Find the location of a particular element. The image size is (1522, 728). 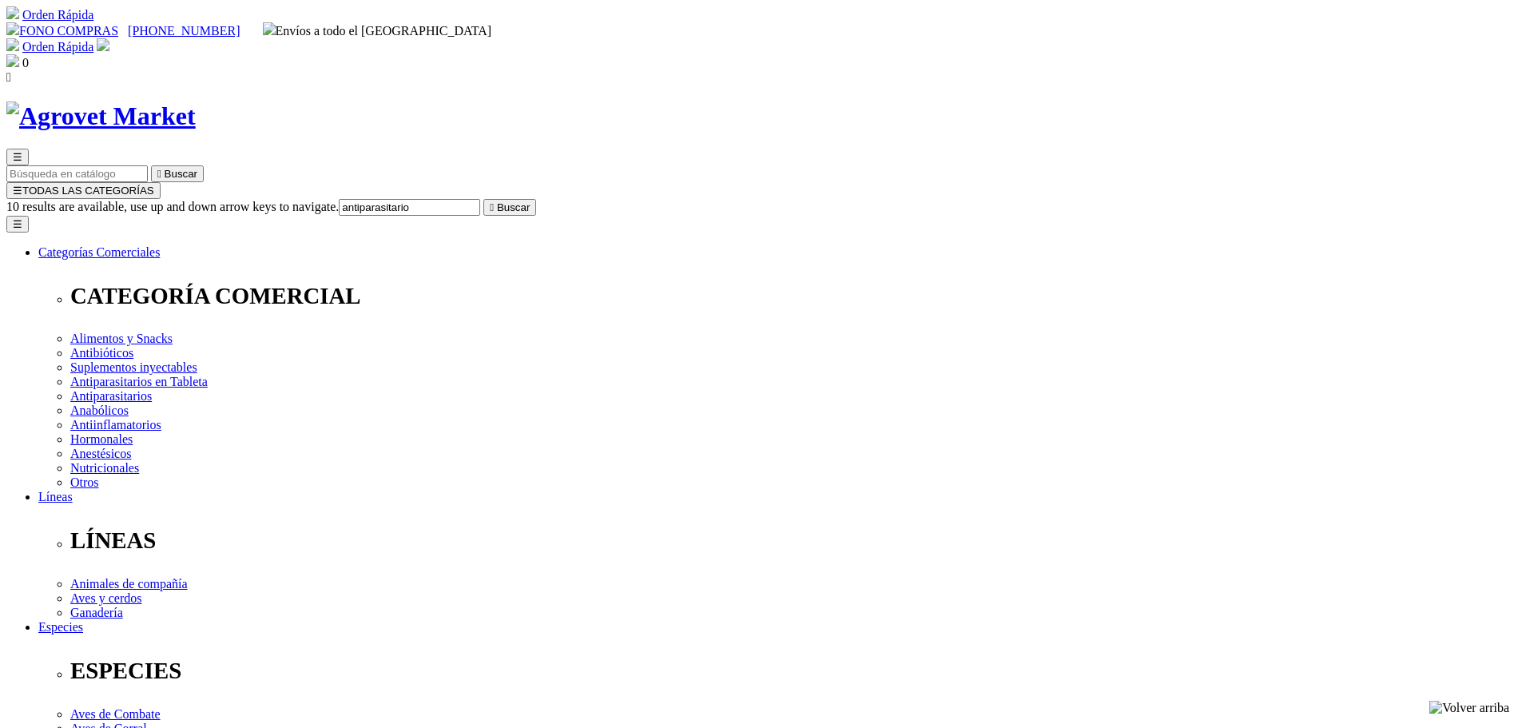

span: Antiinflamatorios is located at coordinates (116, 424).